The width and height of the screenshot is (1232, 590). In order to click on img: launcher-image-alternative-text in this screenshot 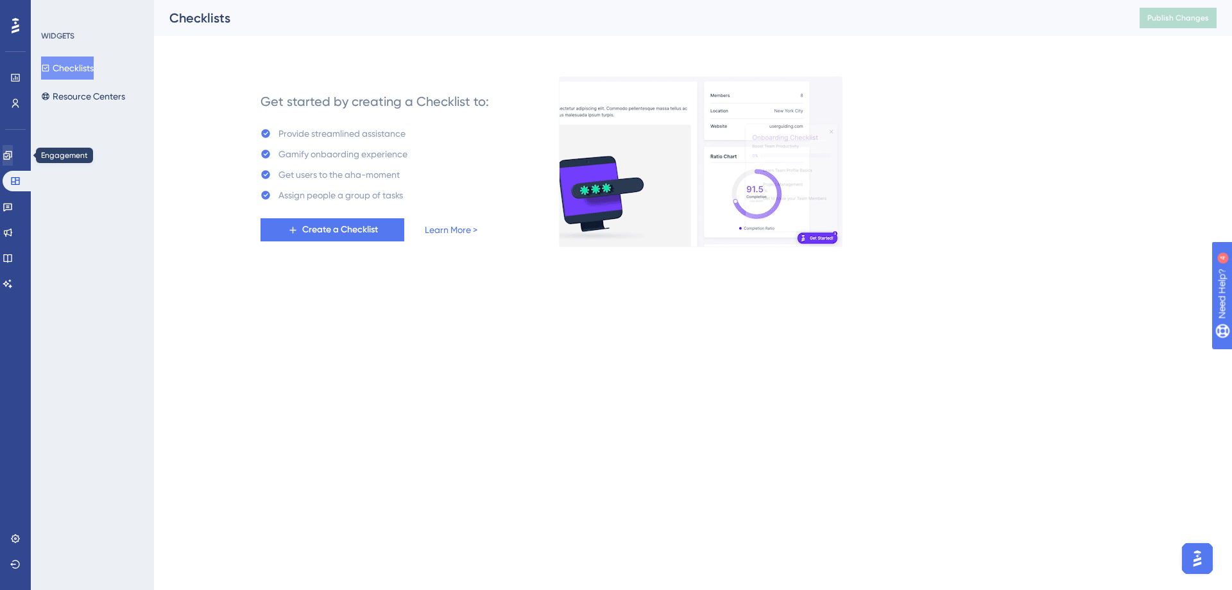, I will do `click(19, 19)`.